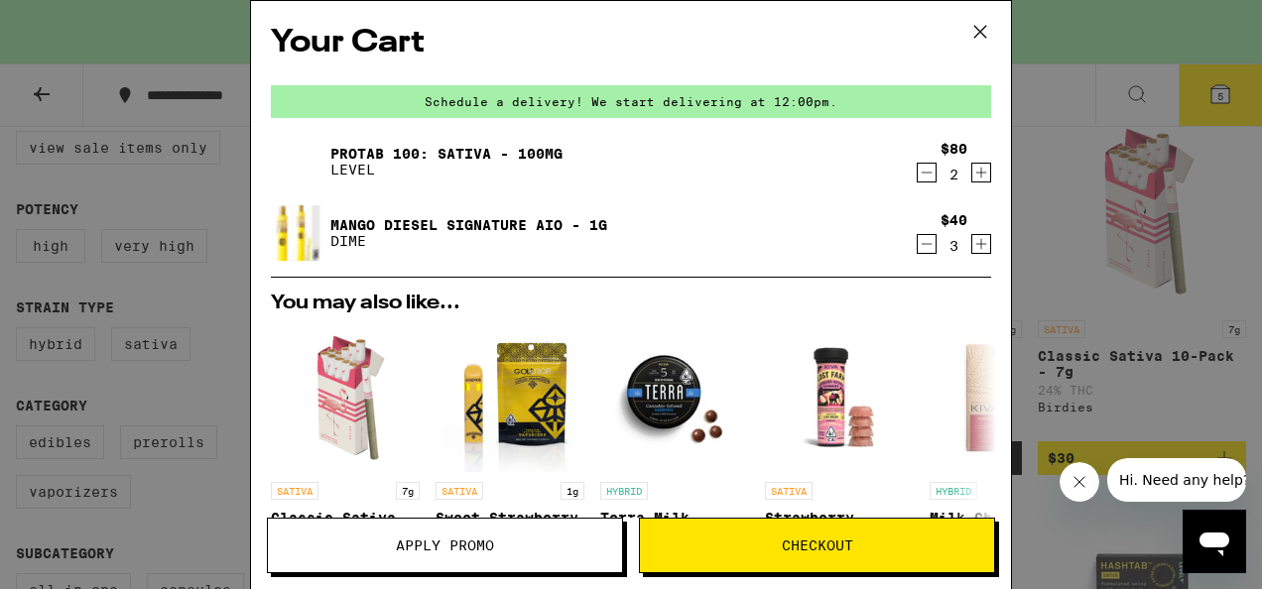 The height and width of the screenshot is (589, 1262). Describe the element at coordinates (510, 446) in the screenshot. I see `a: Open page for Sweet Strawberry Liquid Diamonds AIO - 1g from GoldDrop` at that location.